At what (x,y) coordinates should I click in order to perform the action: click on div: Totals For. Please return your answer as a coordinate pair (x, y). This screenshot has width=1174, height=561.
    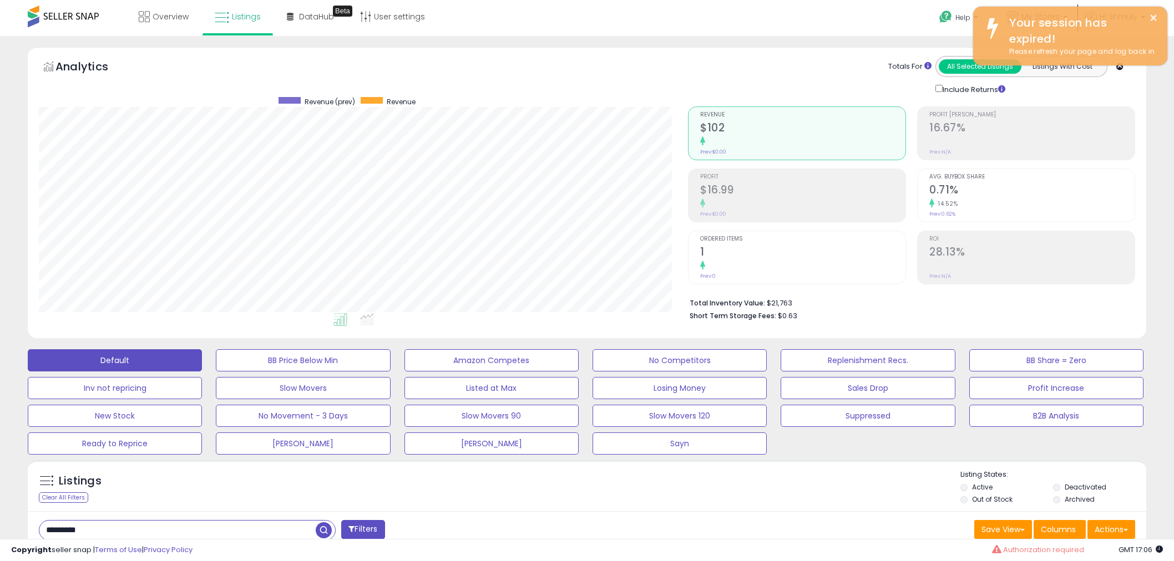
    Looking at the image, I should click on (910, 67).